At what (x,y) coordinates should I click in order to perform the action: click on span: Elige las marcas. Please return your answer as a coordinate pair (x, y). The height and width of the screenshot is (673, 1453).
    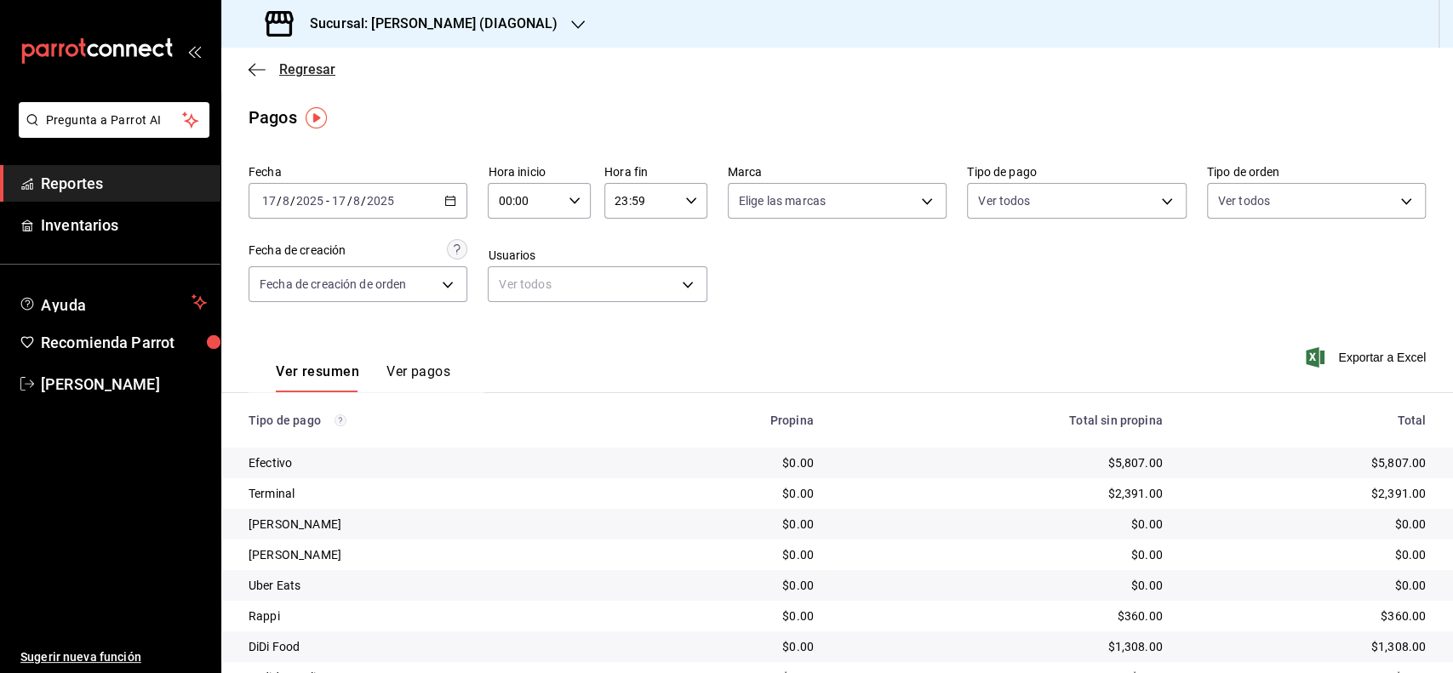
    Looking at the image, I should click on (782, 201).